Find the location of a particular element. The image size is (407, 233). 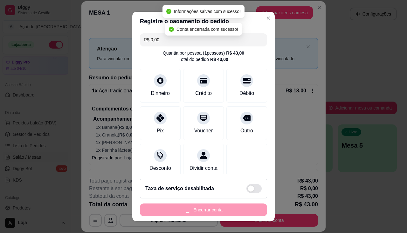

div: Pix is located at coordinates (160, 131).